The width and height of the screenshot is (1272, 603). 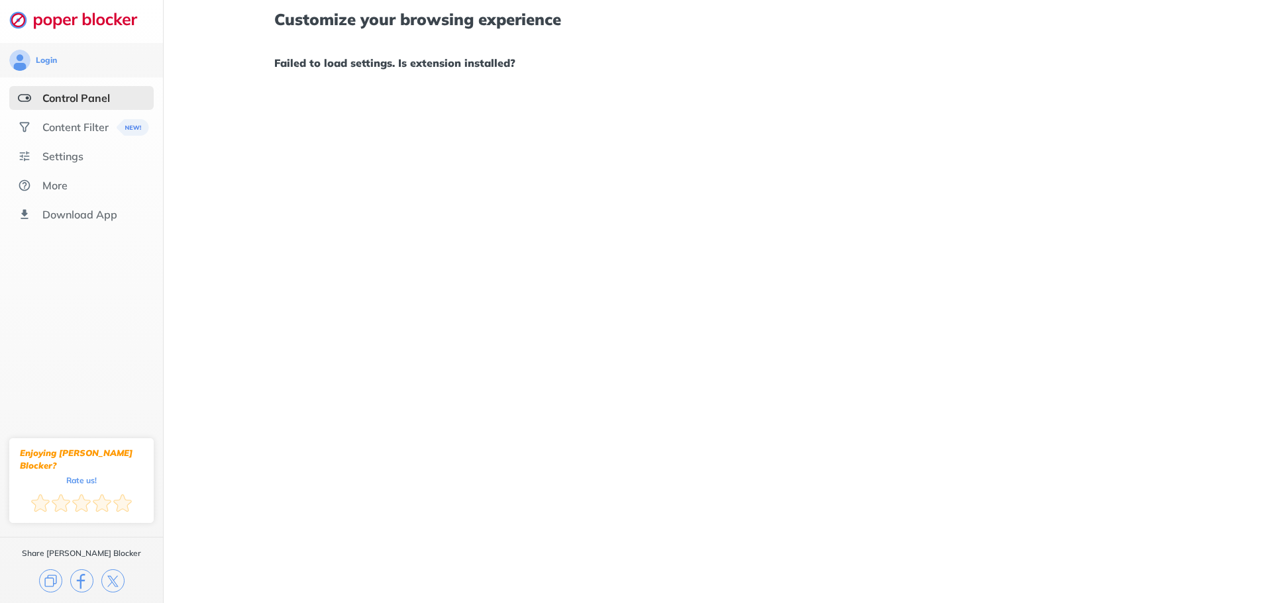 I want to click on div: Download App, so click(x=79, y=215).